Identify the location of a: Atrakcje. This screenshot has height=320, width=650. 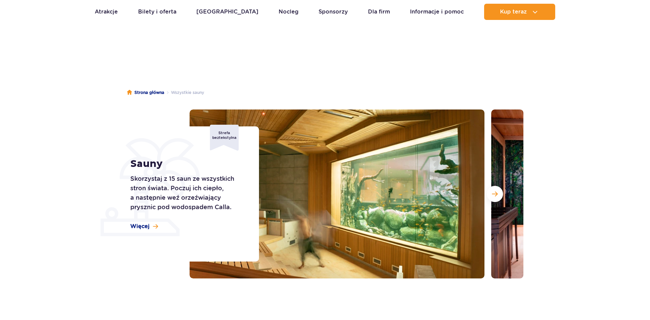
(106, 12).